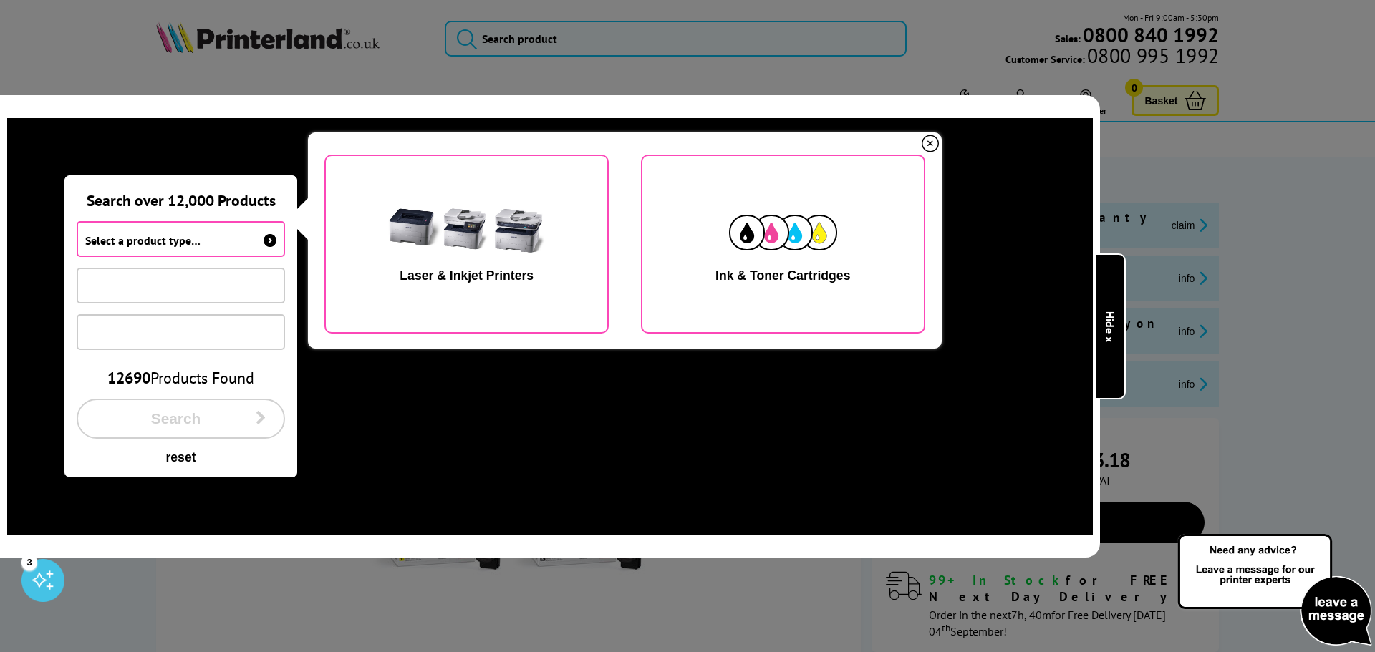 The image size is (1375, 652). What do you see at coordinates (180, 419) in the screenshot?
I see `button: Search` at bounding box center [180, 419].